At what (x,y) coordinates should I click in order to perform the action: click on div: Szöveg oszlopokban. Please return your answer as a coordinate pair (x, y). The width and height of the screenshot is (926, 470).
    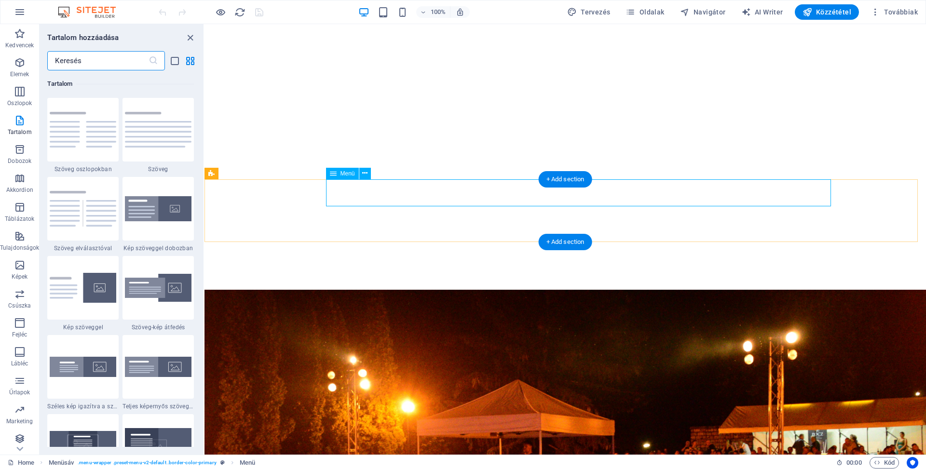
    Looking at the image, I should click on (83, 135).